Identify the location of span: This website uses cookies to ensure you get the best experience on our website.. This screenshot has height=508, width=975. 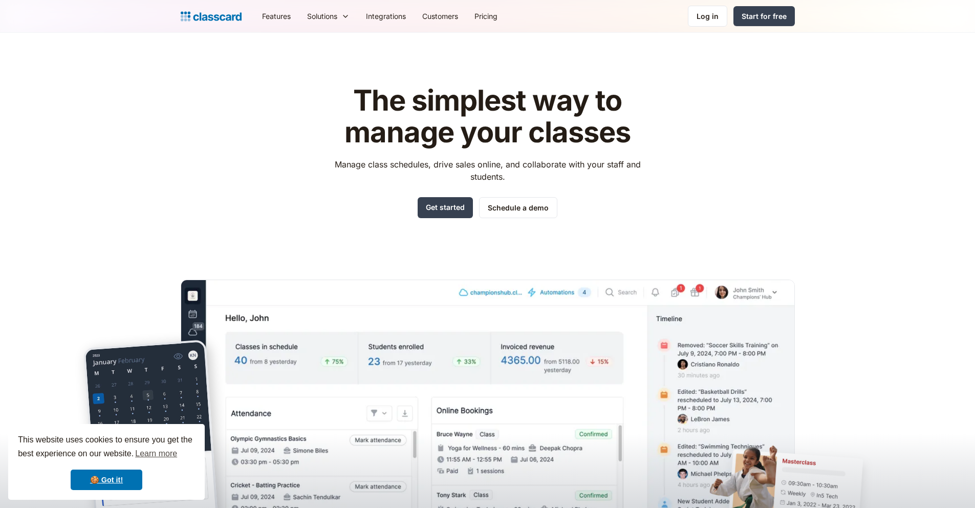
(106, 447).